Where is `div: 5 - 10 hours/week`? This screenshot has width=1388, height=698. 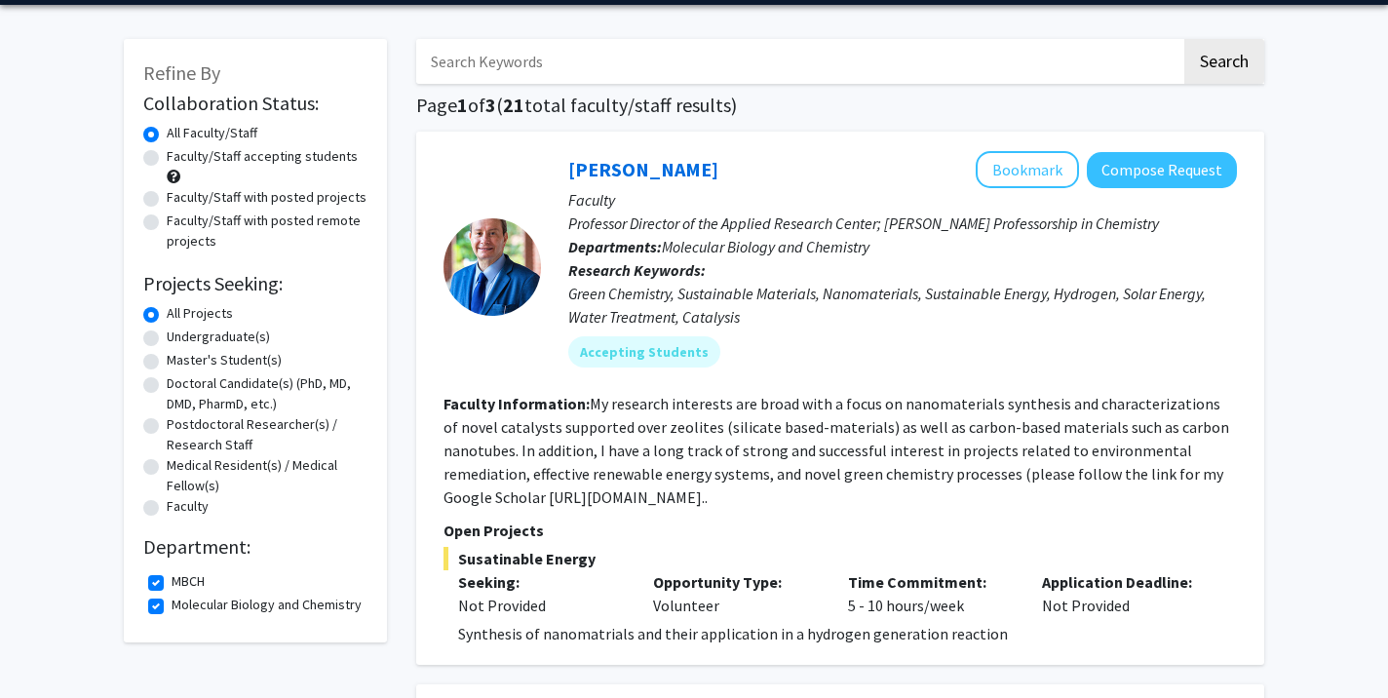 div: 5 - 10 hours/week is located at coordinates (931, 593).